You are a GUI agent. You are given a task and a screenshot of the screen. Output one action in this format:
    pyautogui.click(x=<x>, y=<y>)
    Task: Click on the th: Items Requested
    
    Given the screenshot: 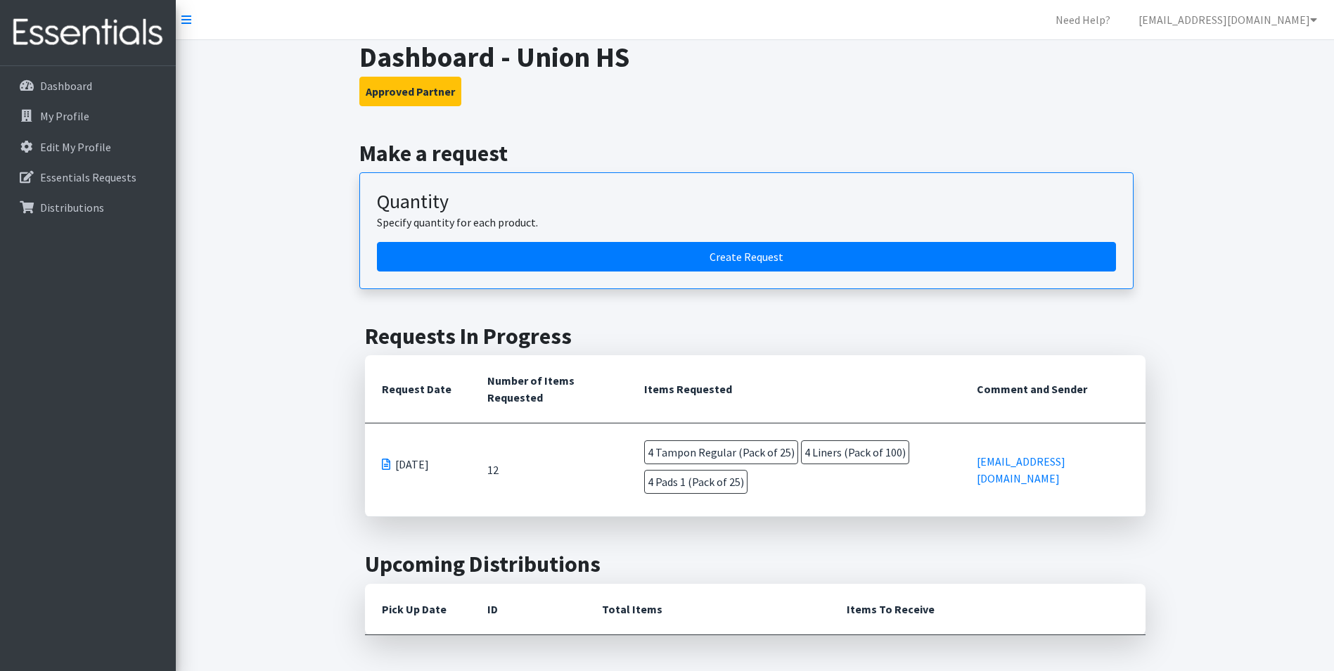 What is the action you would take?
    pyautogui.click(x=793, y=389)
    